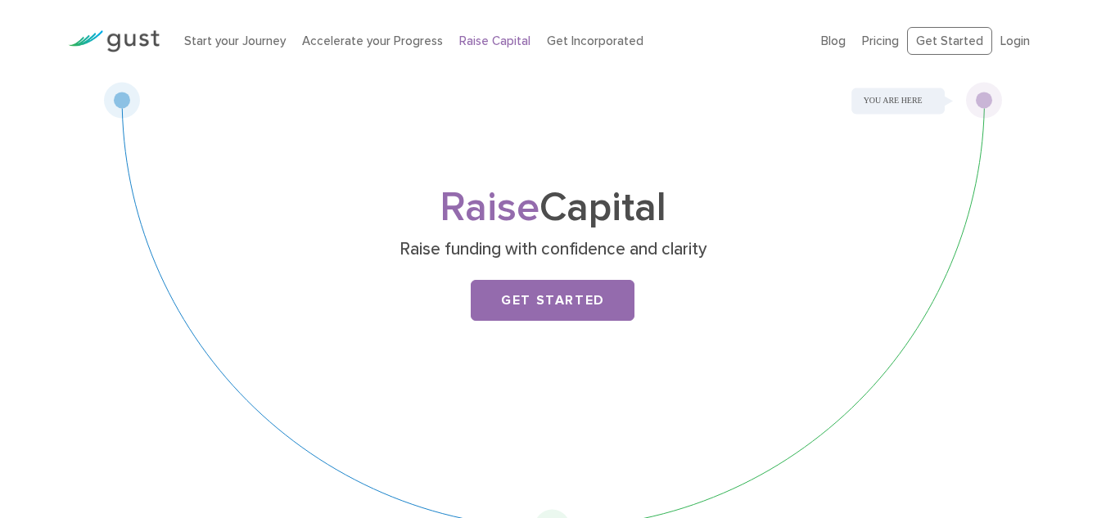 This screenshot has width=1106, height=518. What do you see at coordinates (595, 41) in the screenshot?
I see `a: Get Incorporated` at bounding box center [595, 41].